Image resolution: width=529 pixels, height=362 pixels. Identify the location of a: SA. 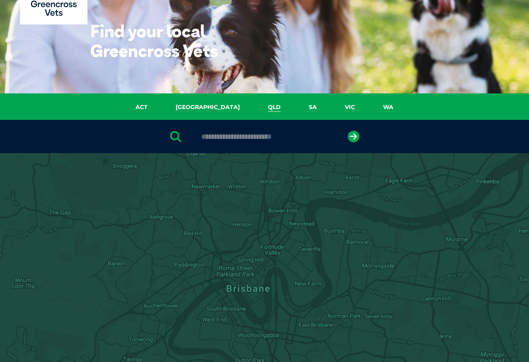
(313, 107).